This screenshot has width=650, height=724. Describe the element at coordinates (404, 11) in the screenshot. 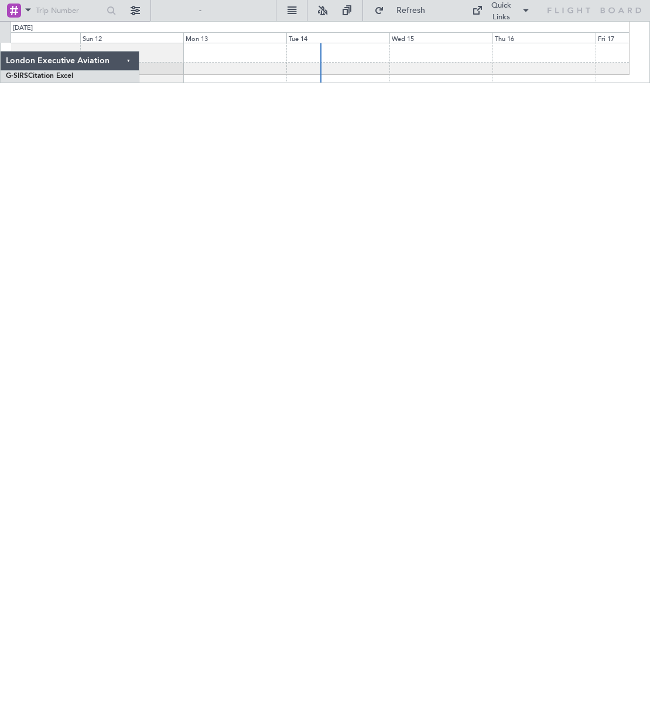

I see `button: Refresh` at that location.